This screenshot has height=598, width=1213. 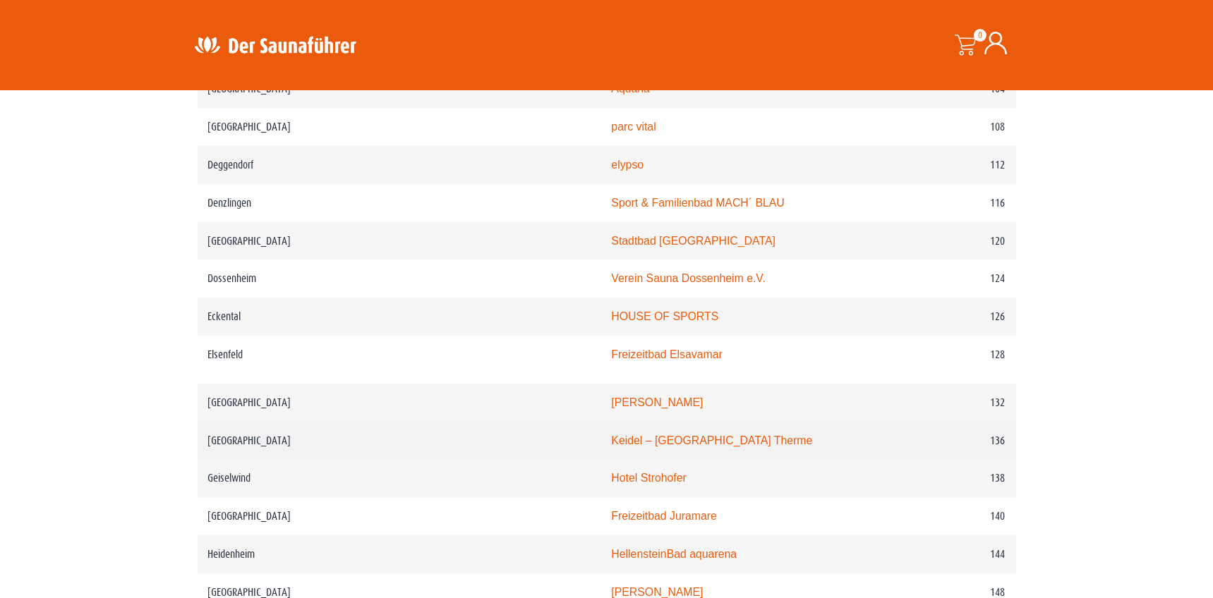 What do you see at coordinates (399, 165) in the screenshot?
I see `td: Deggendorf` at bounding box center [399, 165].